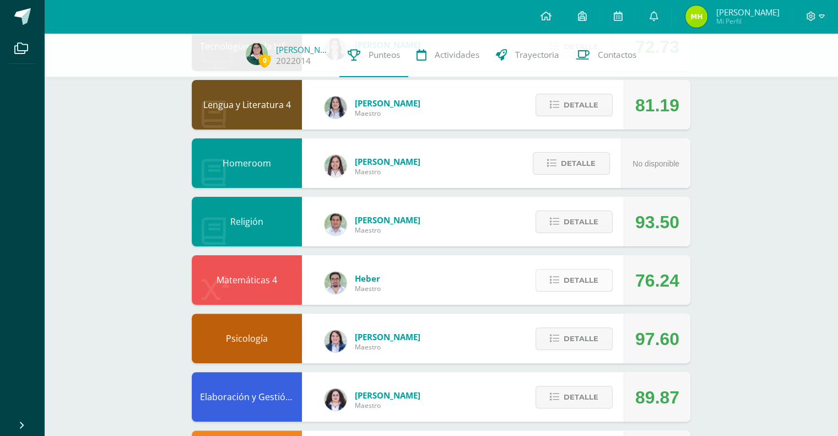 The image size is (838, 436). I want to click on div: 76.24, so click(657, 280).